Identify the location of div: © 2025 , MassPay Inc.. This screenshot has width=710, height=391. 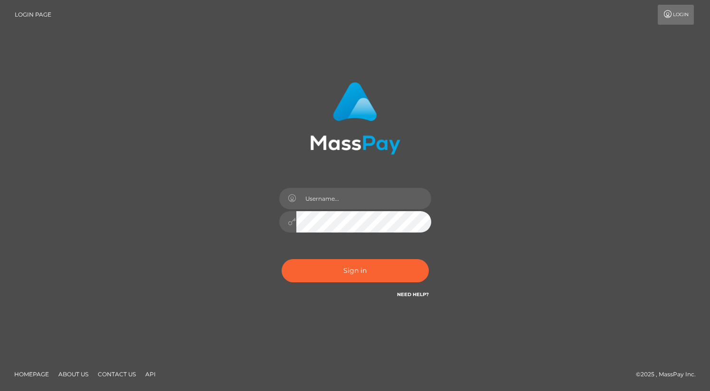
(669, 375).